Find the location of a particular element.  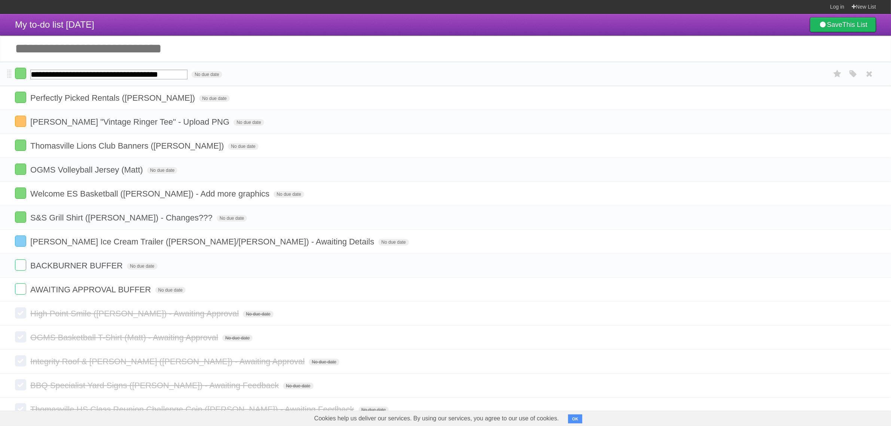

span: OGMS Basketball T-Shirt (Matt) - Awaiting Approval is located at coordinates (125, 337).